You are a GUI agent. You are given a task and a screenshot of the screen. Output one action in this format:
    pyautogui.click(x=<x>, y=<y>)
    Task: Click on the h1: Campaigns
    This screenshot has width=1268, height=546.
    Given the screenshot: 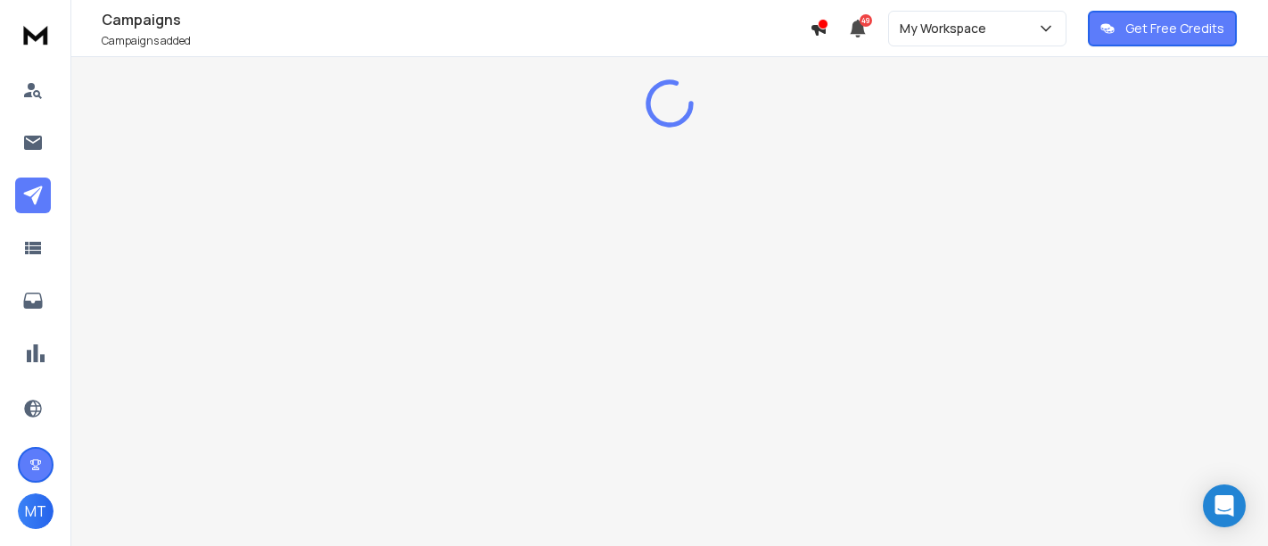 What is the action you would take?
    pyautogui.click(x=456, y=20)
    